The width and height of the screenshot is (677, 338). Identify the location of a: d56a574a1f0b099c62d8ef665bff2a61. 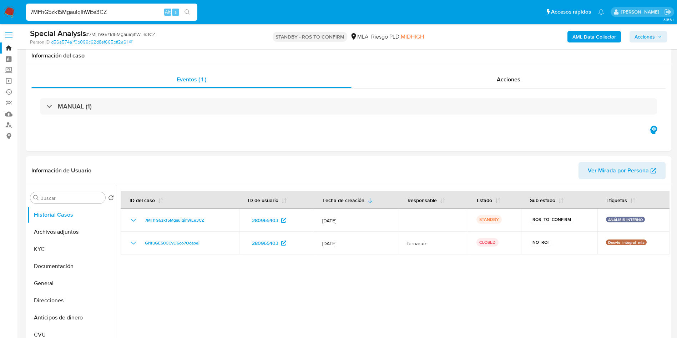
(92, 42).